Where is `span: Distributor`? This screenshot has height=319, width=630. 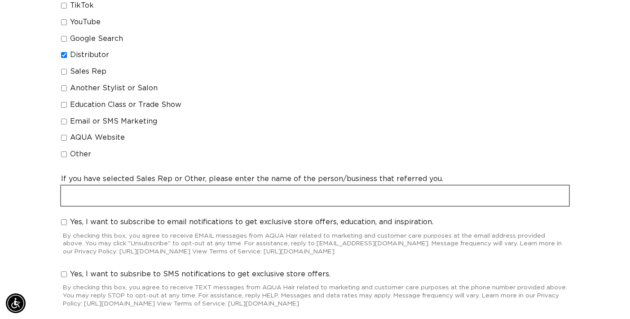 span: Distributor is located at coordinates (89, 55).